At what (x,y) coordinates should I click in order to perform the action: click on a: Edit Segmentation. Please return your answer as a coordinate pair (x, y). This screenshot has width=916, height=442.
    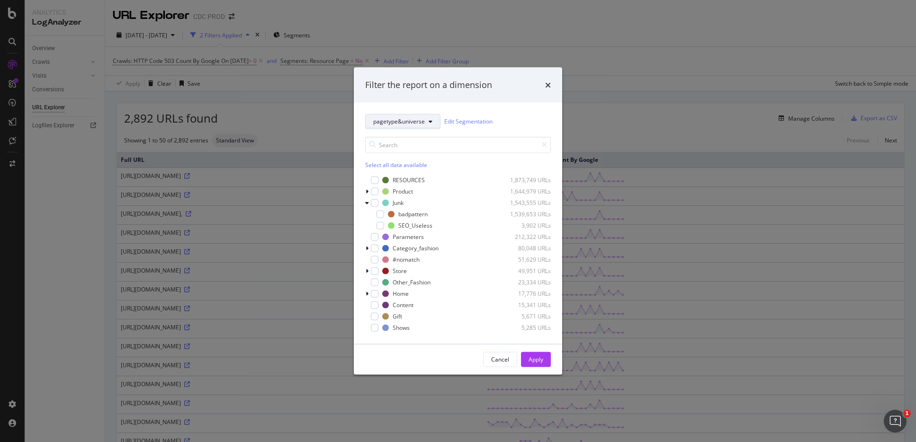
    Looking at the image, I should click on (469, 121).